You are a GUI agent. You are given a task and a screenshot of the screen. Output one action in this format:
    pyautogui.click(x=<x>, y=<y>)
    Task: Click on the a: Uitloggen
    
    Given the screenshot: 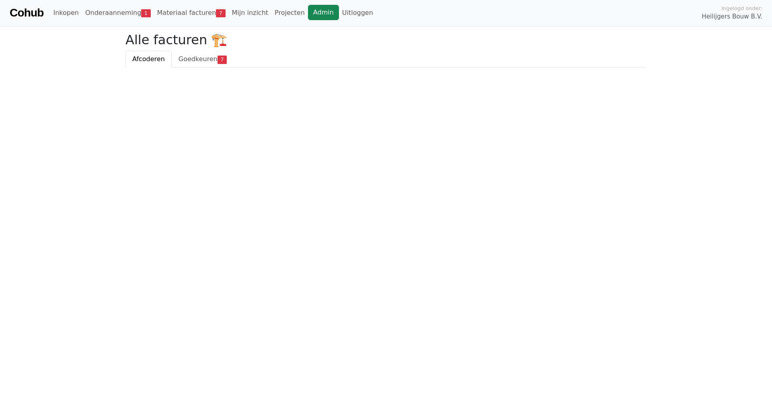 What is the action you would take?
    pyautogui.click(x=357, y=13)
    